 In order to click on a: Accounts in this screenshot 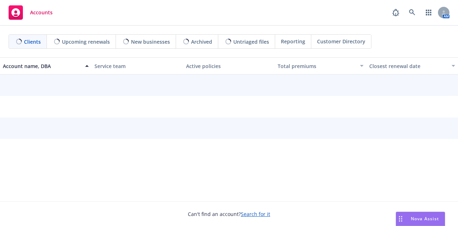, I will do `click(30, 13)`.